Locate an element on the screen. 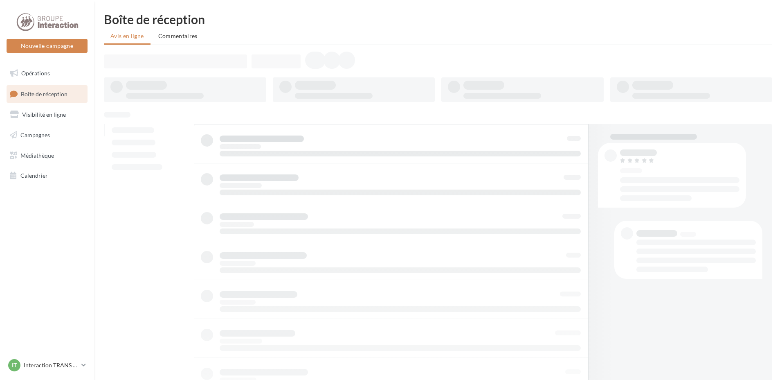 The image size is (782, 380). span: Calendrier is located at coordinates (34, 175).